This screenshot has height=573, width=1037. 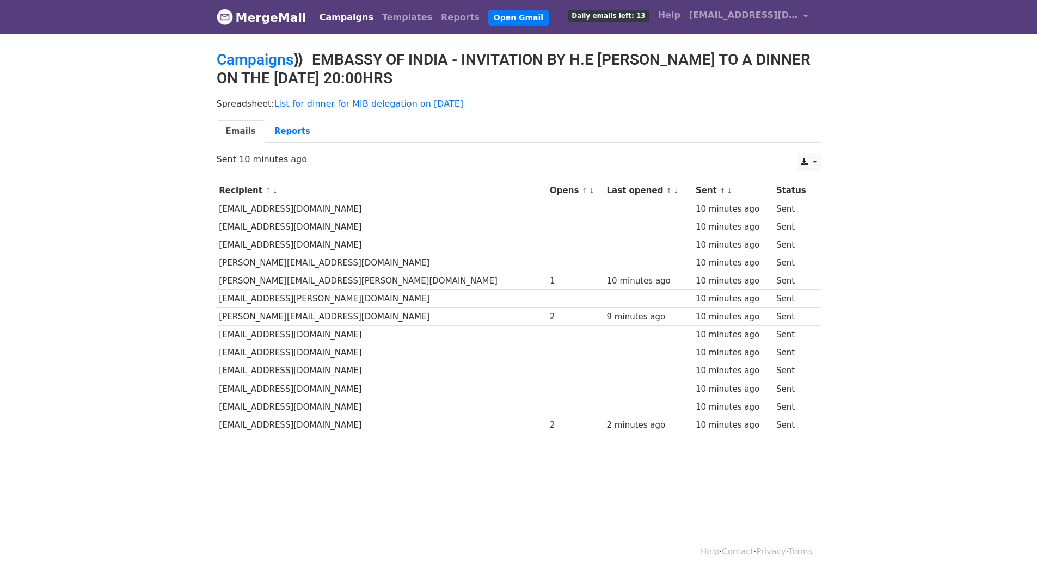 What do you see at coordinates (737, 552) in the screenshot?
I see `a: Contact` at bounding box center [737, 552].